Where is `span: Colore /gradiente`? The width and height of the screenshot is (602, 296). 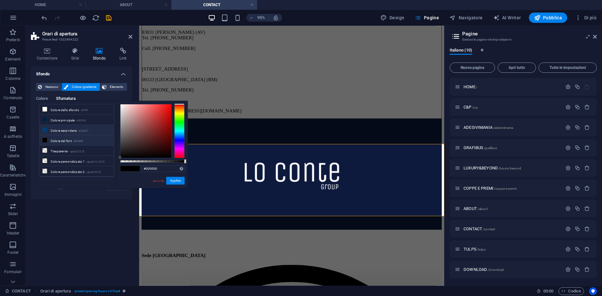 span: Colore /gradiente is located at coordinates (84, 87).